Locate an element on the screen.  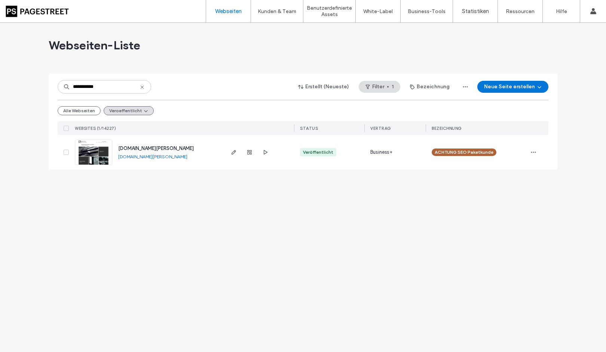
button: Neue Seite erstellen is located at coordinates (513, 87).